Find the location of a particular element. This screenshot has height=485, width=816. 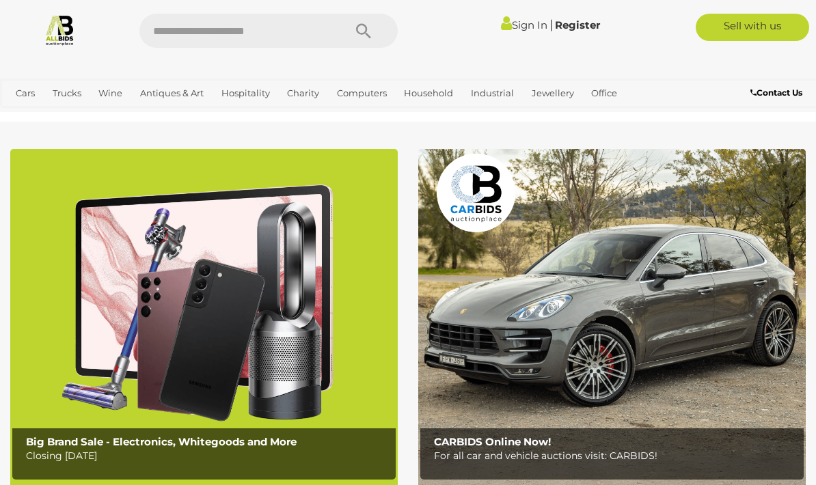

img: Allbids.com.au is located at coordinates (59, 29).